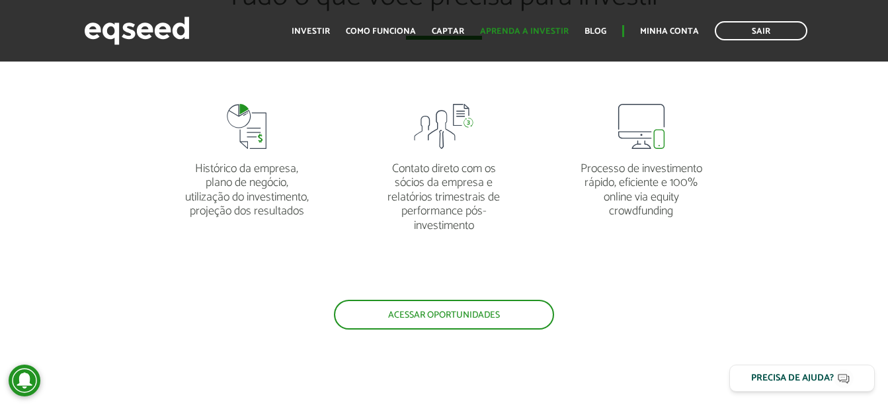 This screenshot has width=888, height=405. I want to click on a: Sair, so click(761, 30).